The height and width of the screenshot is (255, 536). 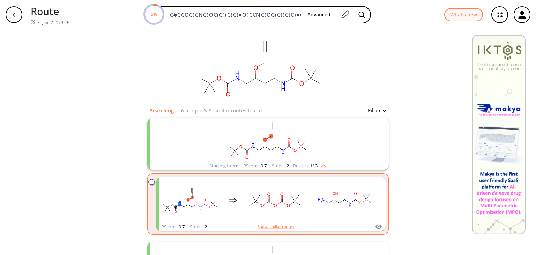 I want to click on button: What's new, so click(x=463, y=15).